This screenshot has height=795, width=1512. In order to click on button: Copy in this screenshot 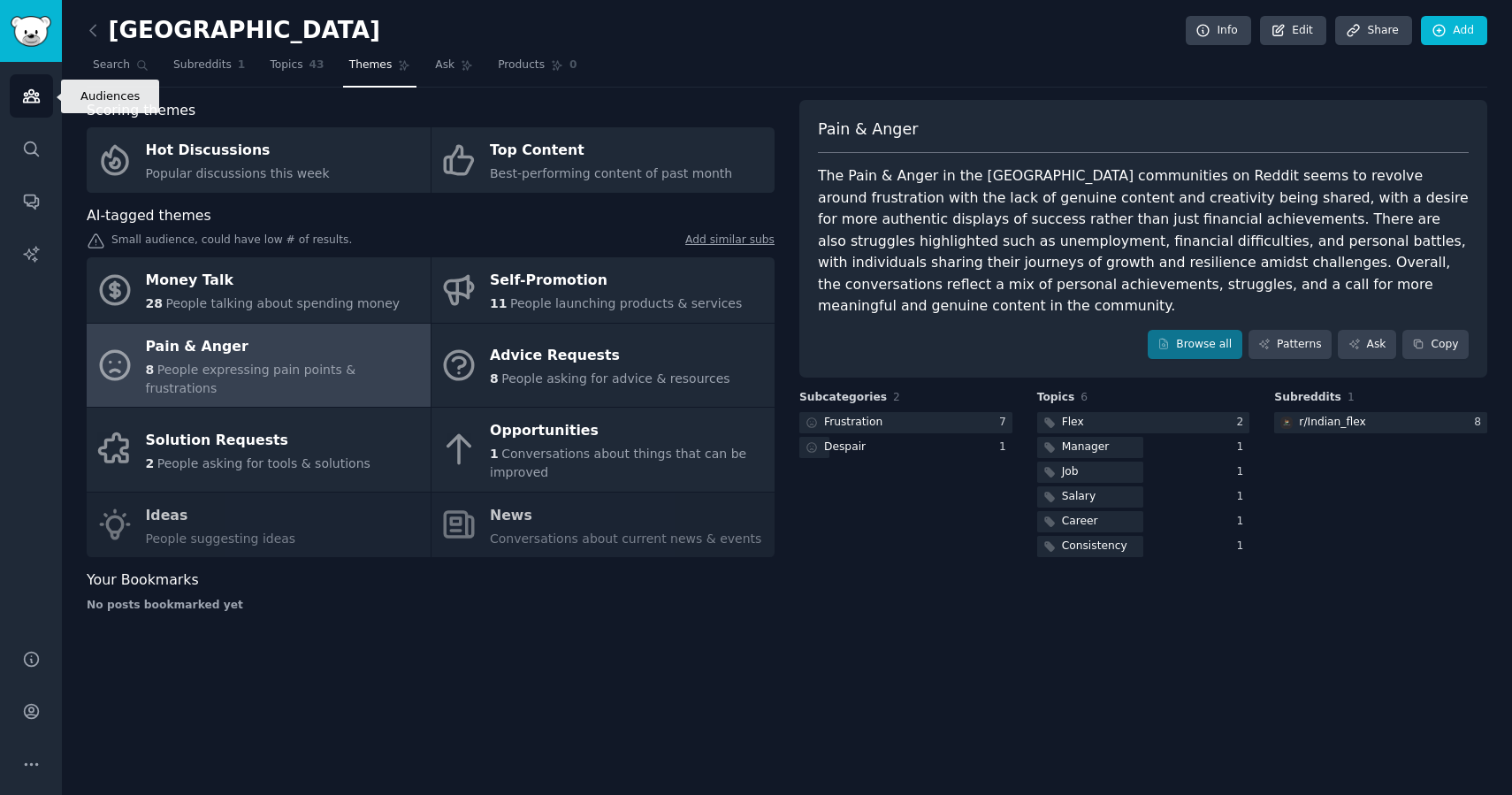, I will do `click(1435, 345)`.